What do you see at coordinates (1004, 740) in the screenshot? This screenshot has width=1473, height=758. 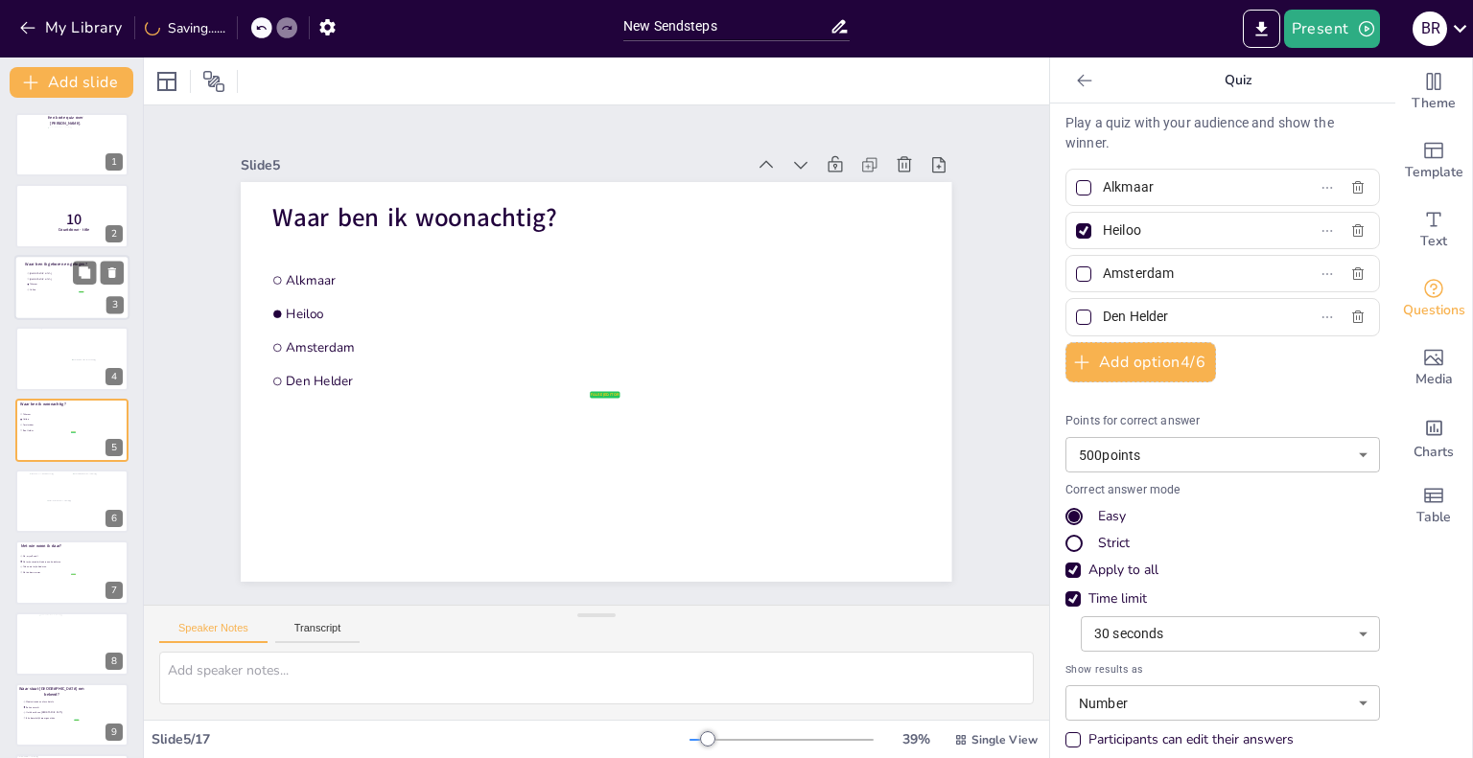 I see `span: Single View` at bounding box center [1004, 740].